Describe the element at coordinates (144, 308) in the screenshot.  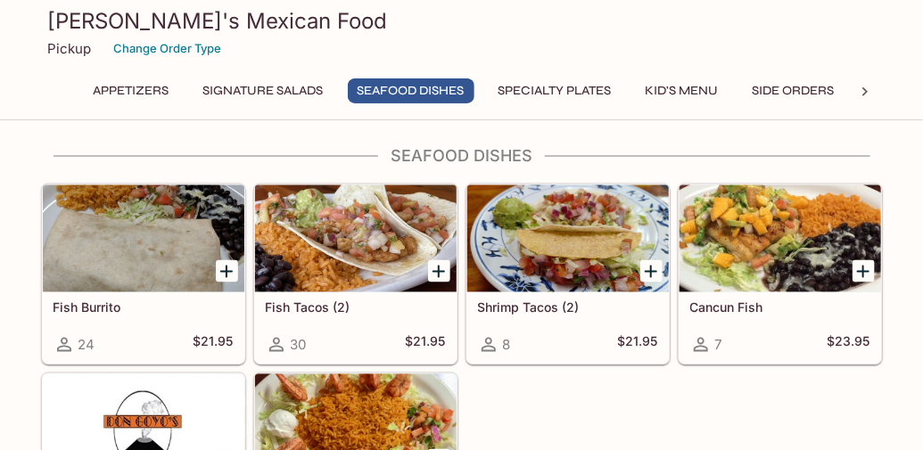
I see `h5: Fish Burrito` at that location.